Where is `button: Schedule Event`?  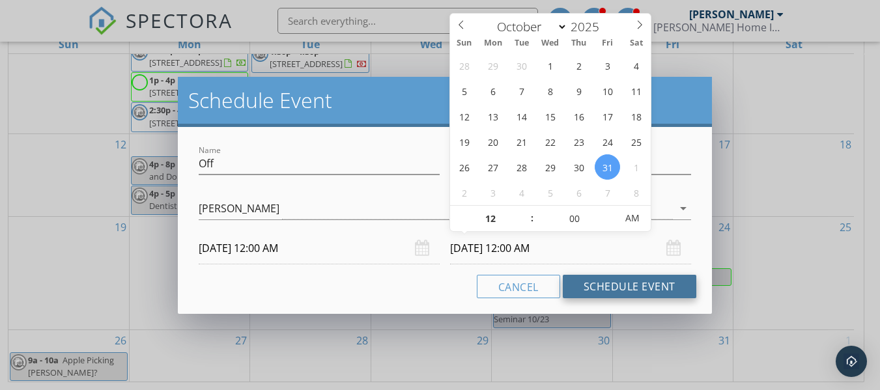 button: Schedule Event is located at coordinates (629, 287).